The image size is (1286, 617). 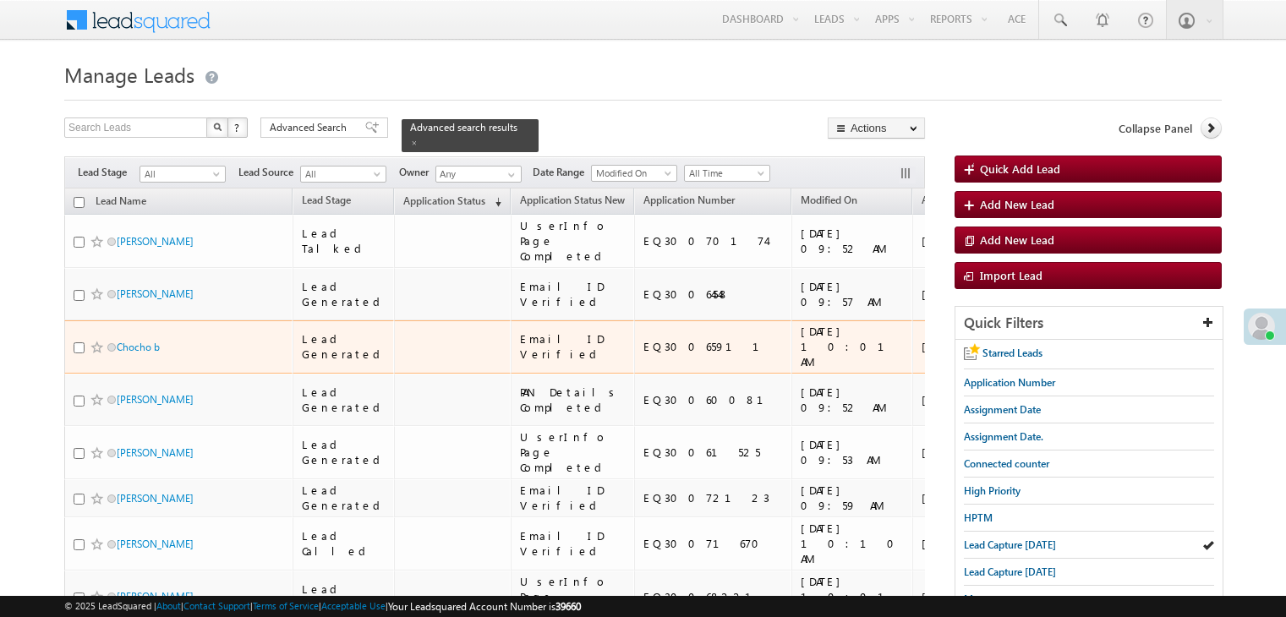 I want to click on span: Starred Leads, so click(x=1012, y=353).